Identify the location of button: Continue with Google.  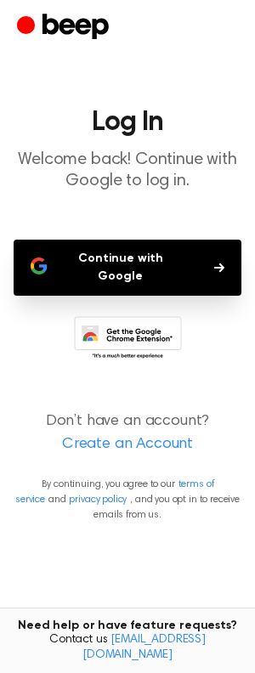
(127, 268).